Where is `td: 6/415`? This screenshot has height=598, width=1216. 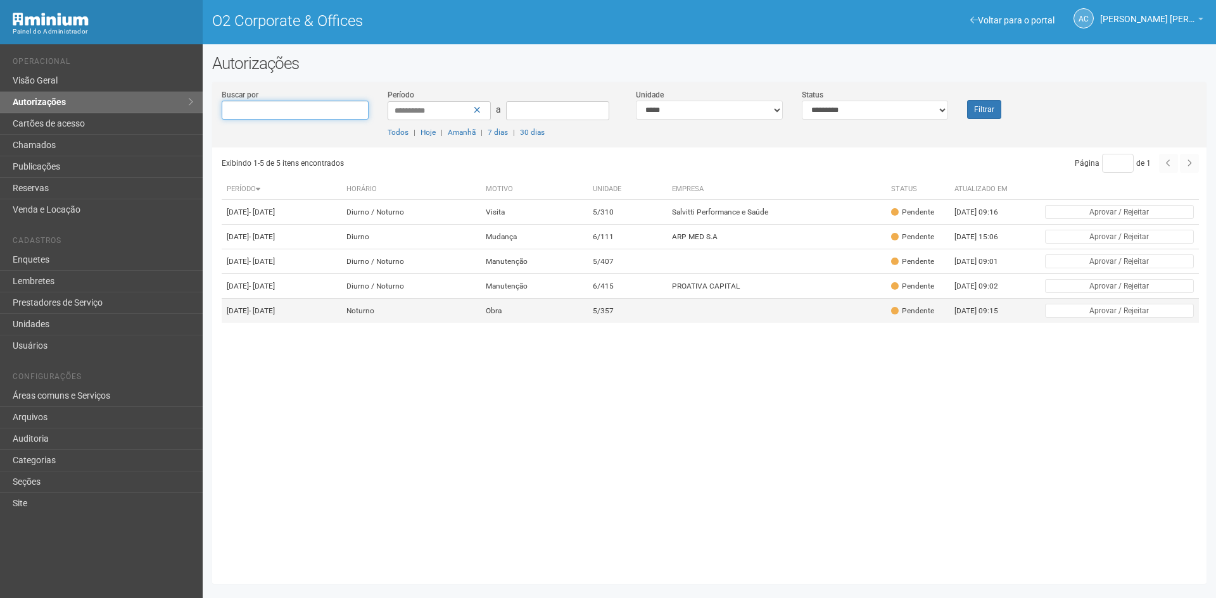 td: 6/415 is located at coordinates (627, 286).